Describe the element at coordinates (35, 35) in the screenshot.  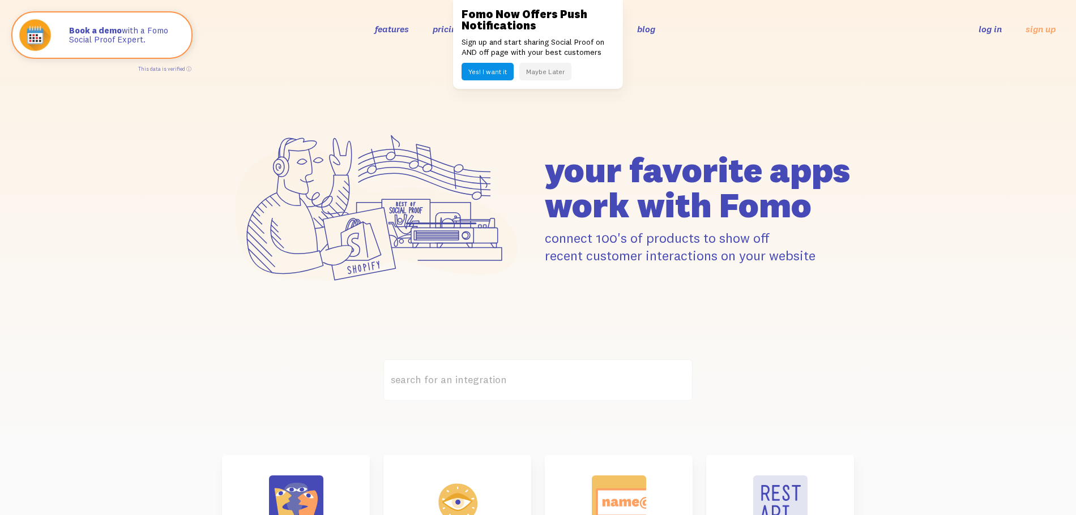
I see `img: Fomo` at that location.